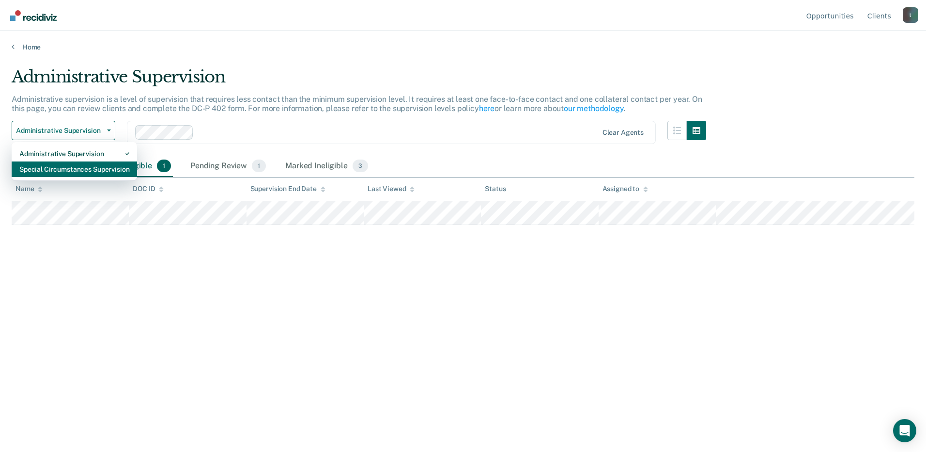 The height and width of the screenshot is (452, 926). What do you see at coordinates (911, 15) in the screenshot?
I see `div: l` at bounding box center [911, 15].